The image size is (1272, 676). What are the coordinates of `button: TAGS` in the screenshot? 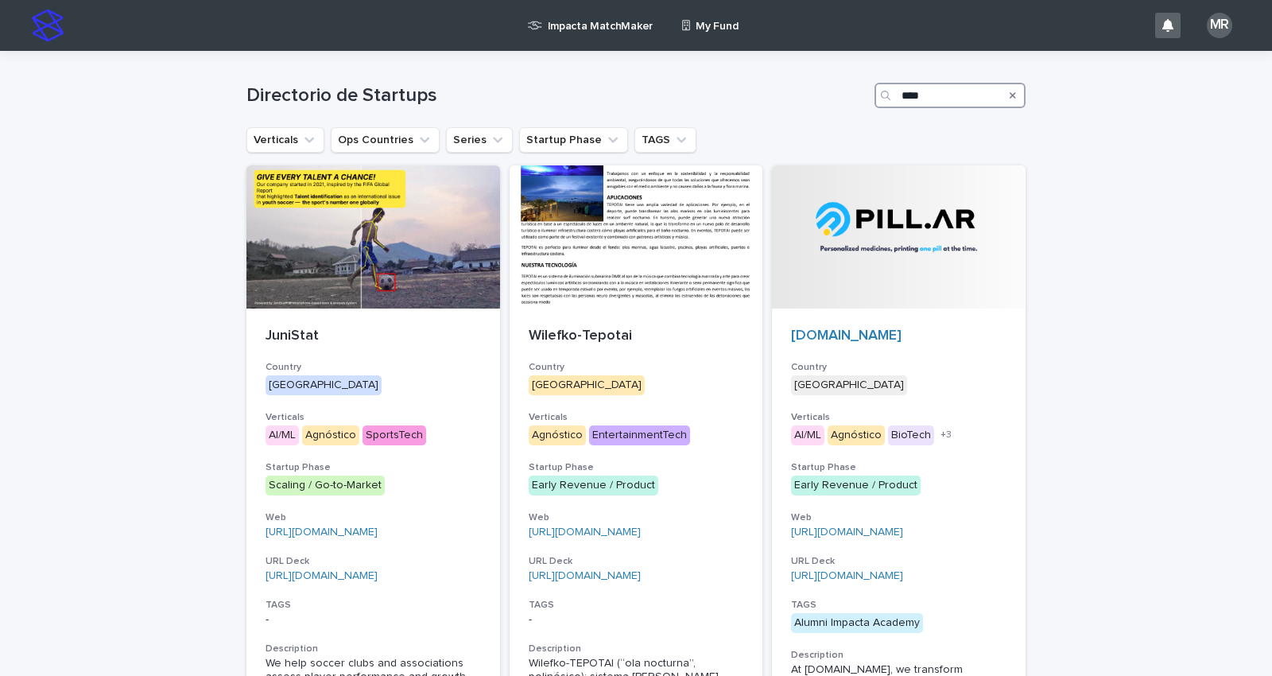 It's located at (665, 140).